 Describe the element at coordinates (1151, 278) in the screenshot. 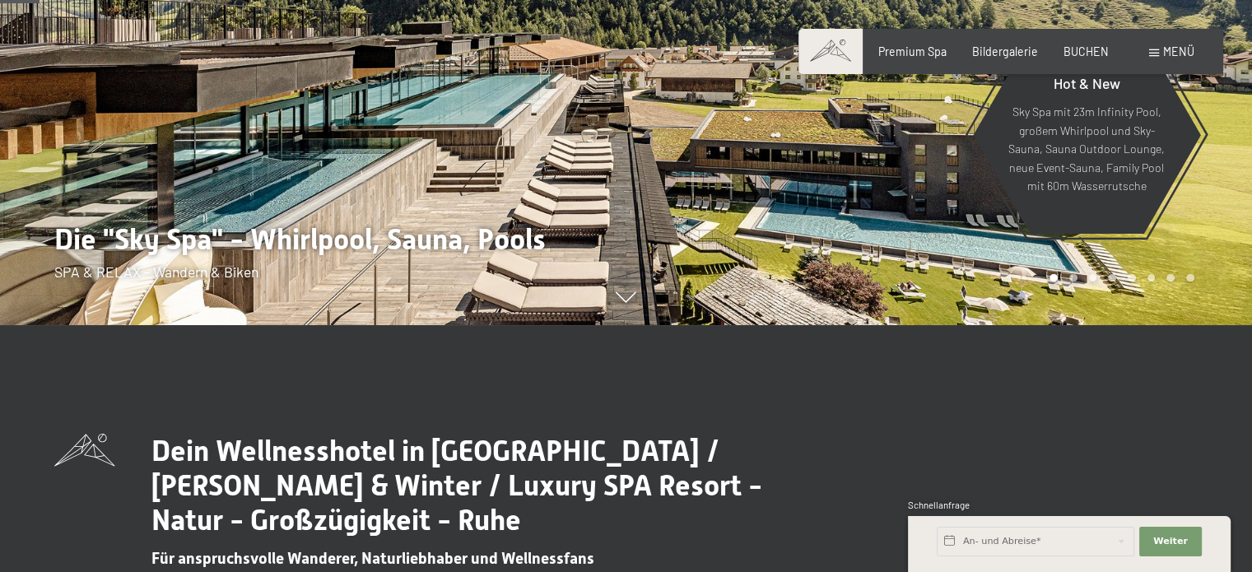

I see `div: Carousel Page 6` at that location.